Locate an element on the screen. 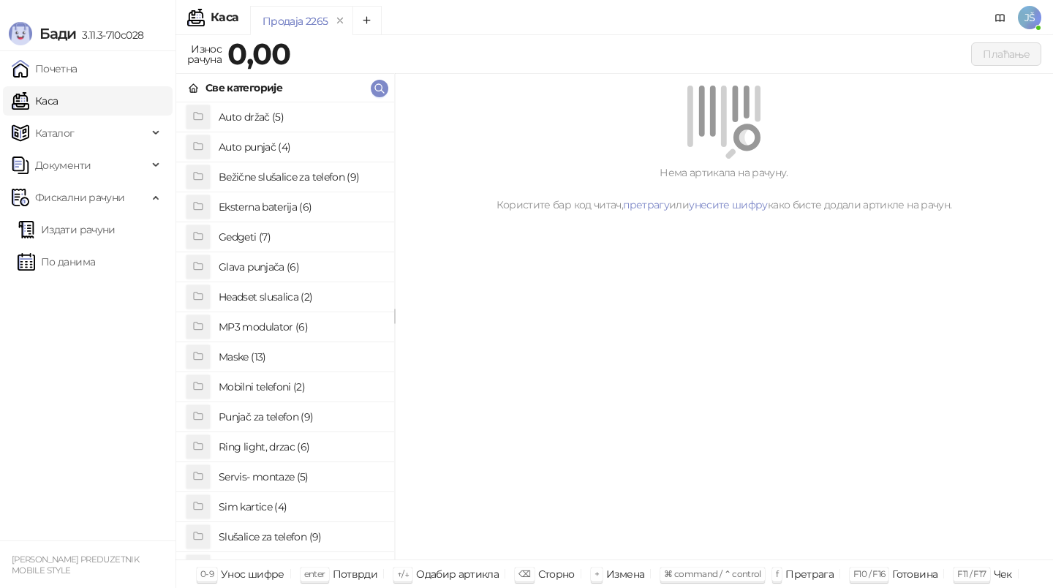 The width and height of the screenshot is (1053, 588). span: Каталог is located at coordinates (55, 133).